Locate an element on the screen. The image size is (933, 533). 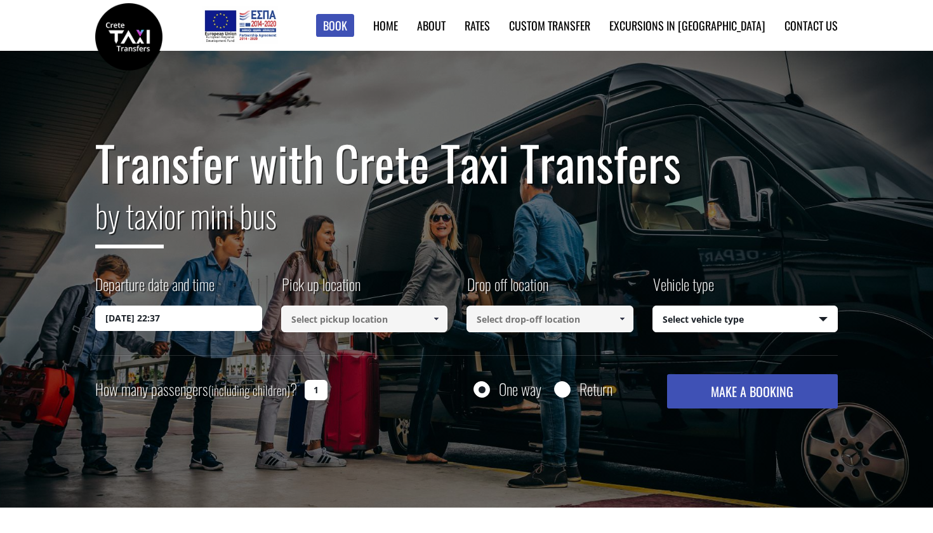
span: by taxi is located at coordinates (130, 220).